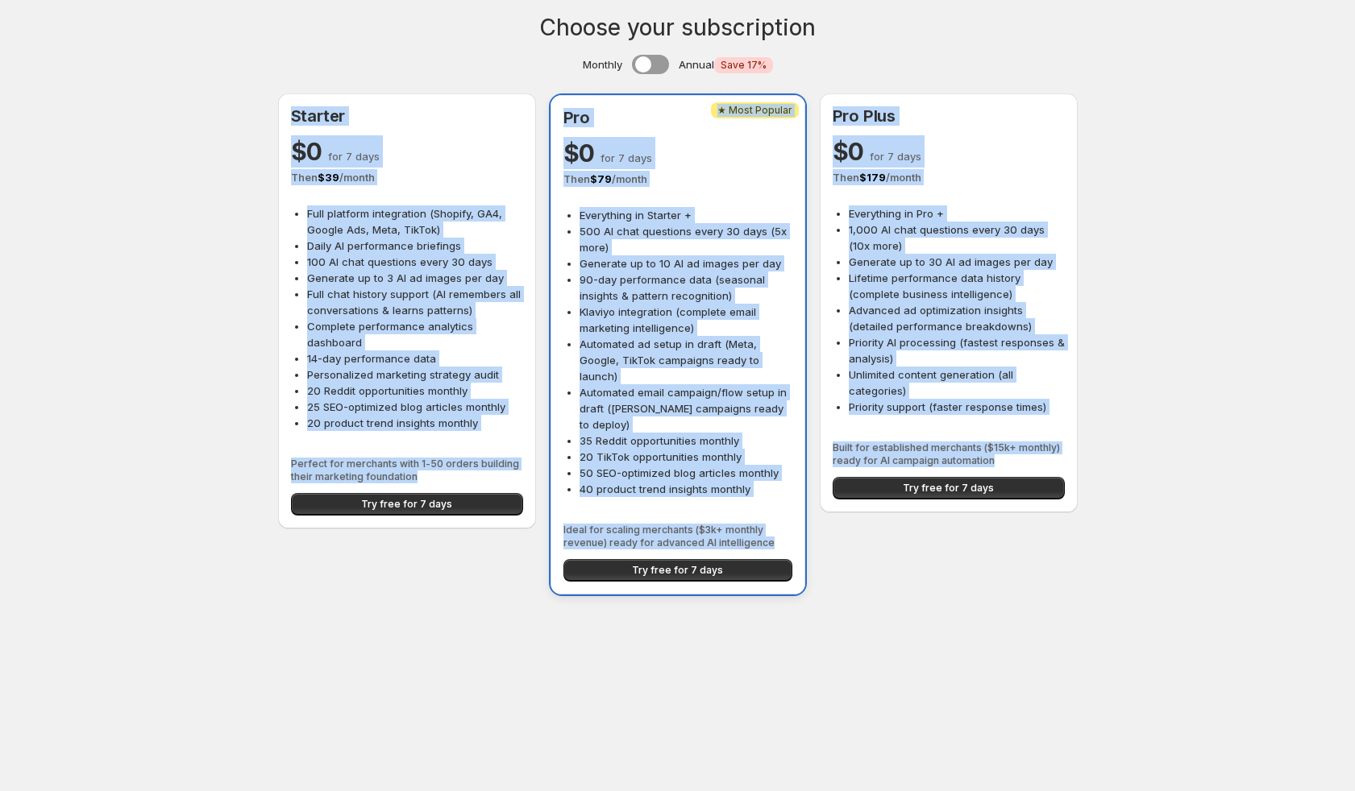  What do you see at coordinates (686, 457) in the screenshot?
I see `li: 20 TikTok opportunities monthly` at bounding box center [686, 457].